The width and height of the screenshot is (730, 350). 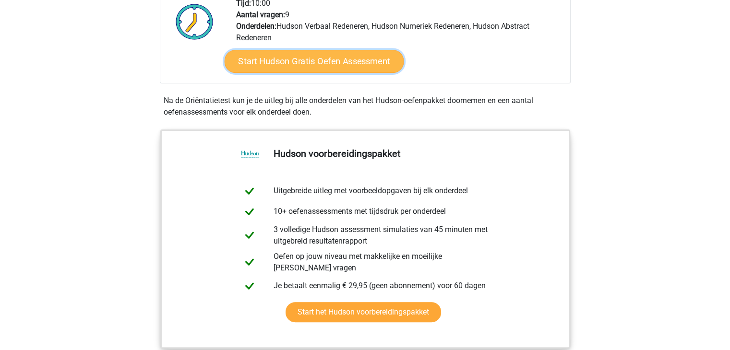 I want to click on a: Start Hudson Gratis Oefen Assessment, so click(x=314, y=61).